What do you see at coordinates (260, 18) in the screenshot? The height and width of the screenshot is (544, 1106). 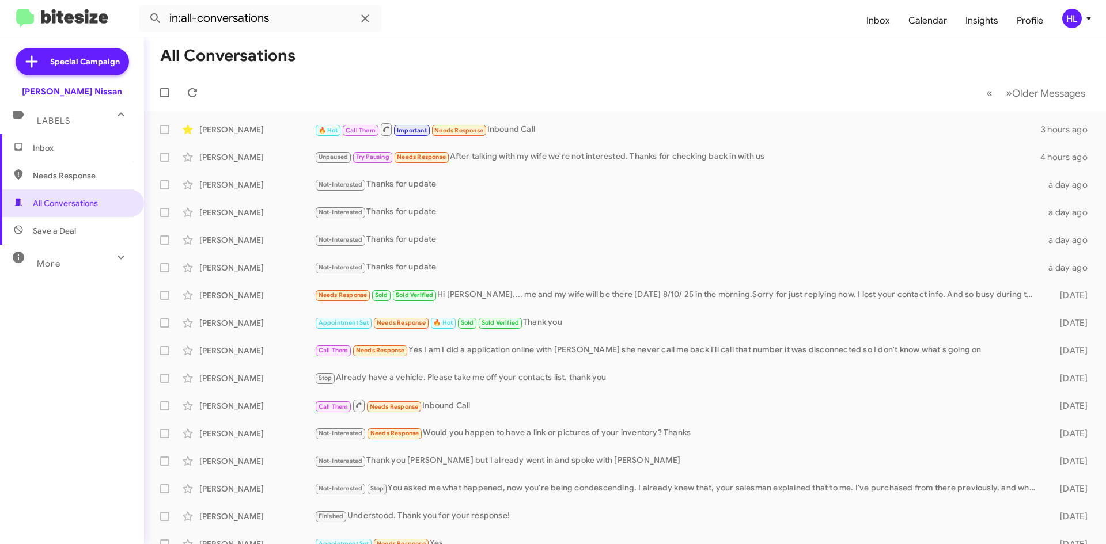 I see `input: Search` at bounding box center [260, 18].